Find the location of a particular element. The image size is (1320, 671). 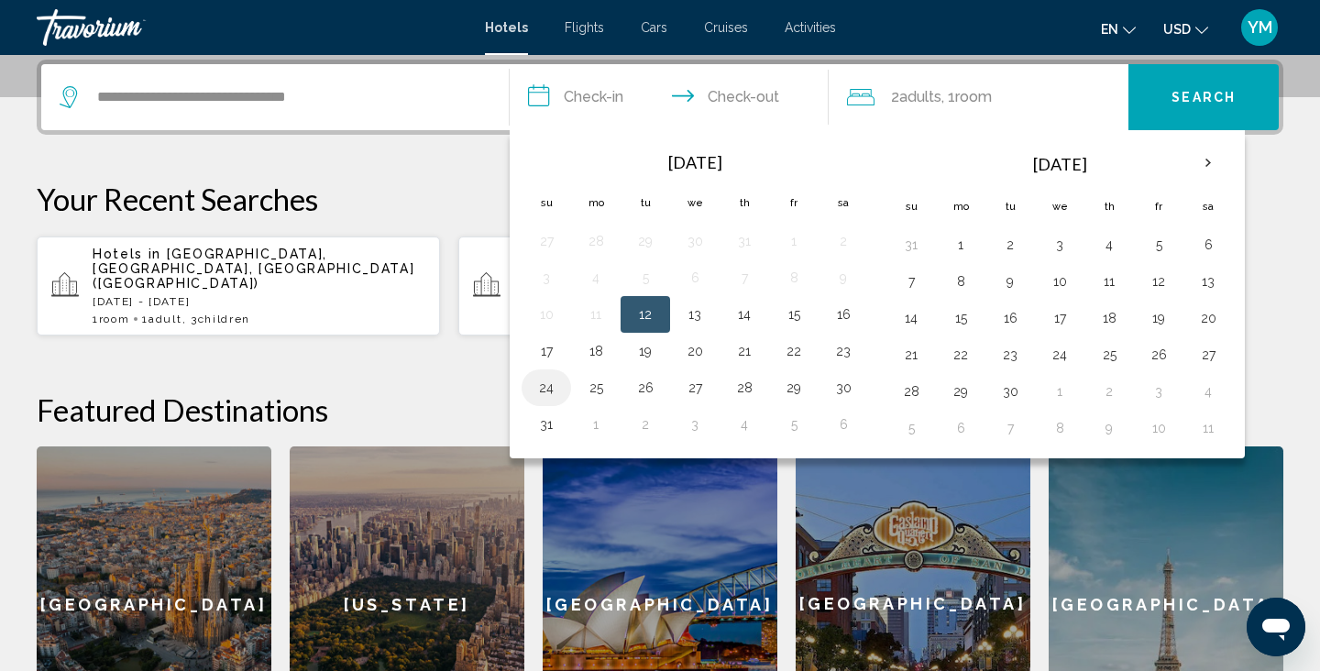

span: USD is located at coordinates (1177, 29).